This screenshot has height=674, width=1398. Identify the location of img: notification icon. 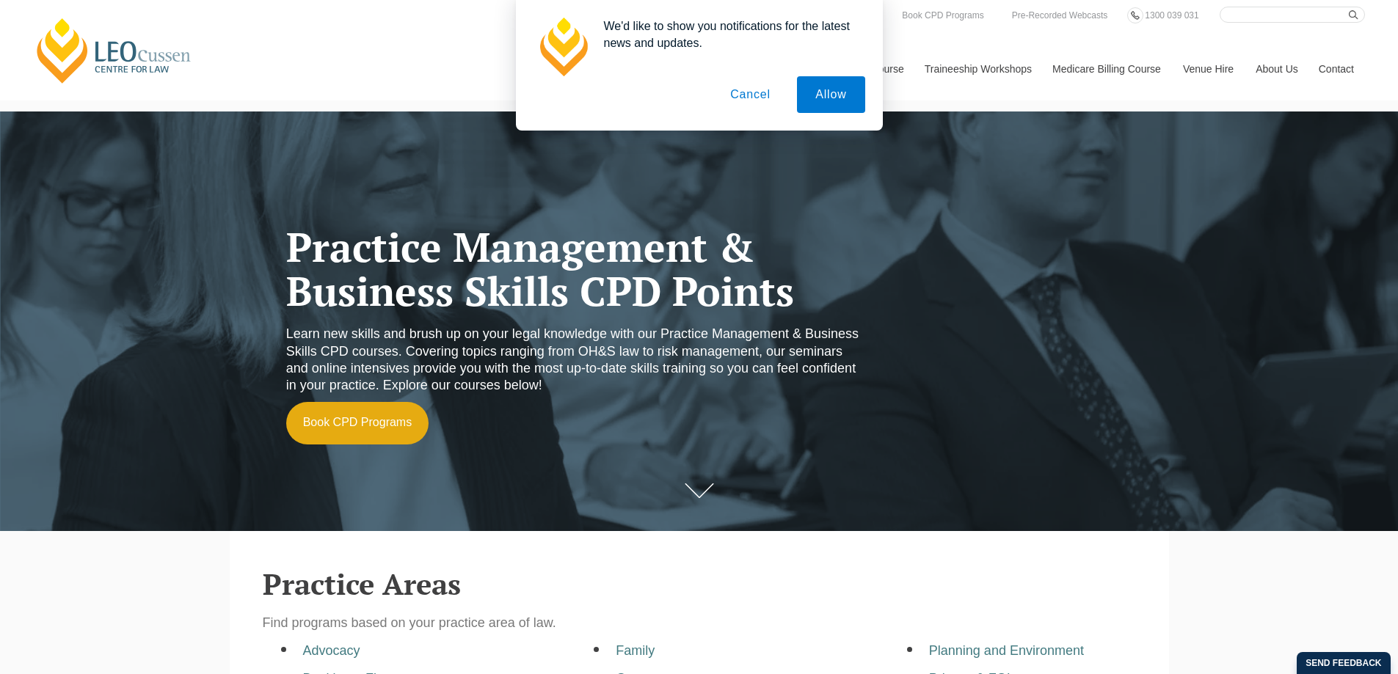
(563, 47).